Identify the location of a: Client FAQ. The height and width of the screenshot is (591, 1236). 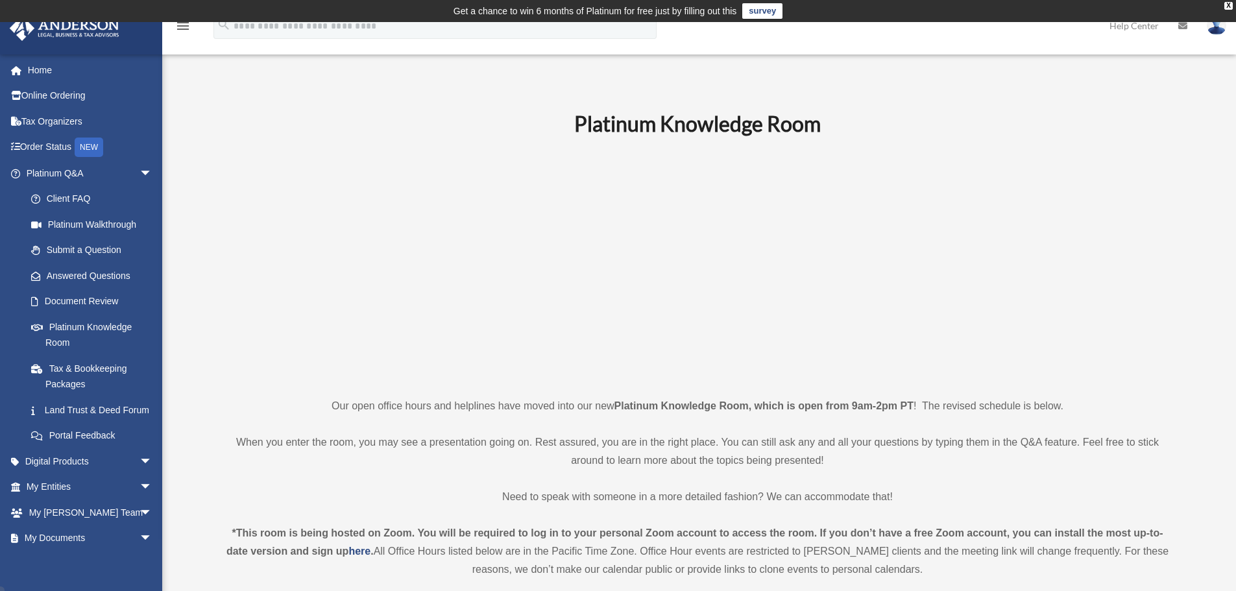
(95, 199).